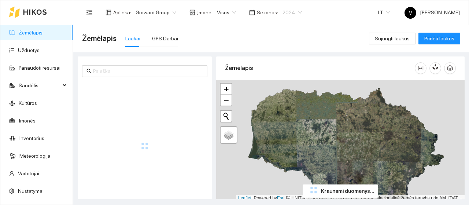  What do you see at coordinates (229, 135) in the screenshot?
I see `a: Layers` at bounding box center [229, 135].